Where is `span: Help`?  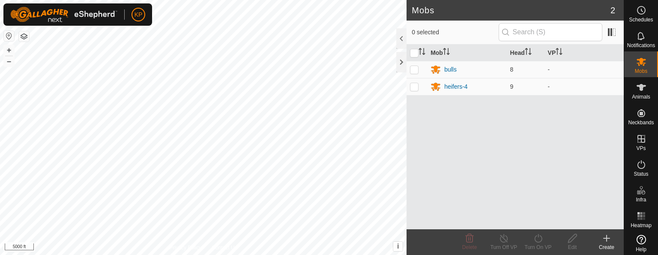
span: Help is located at coordinates (640, 249).